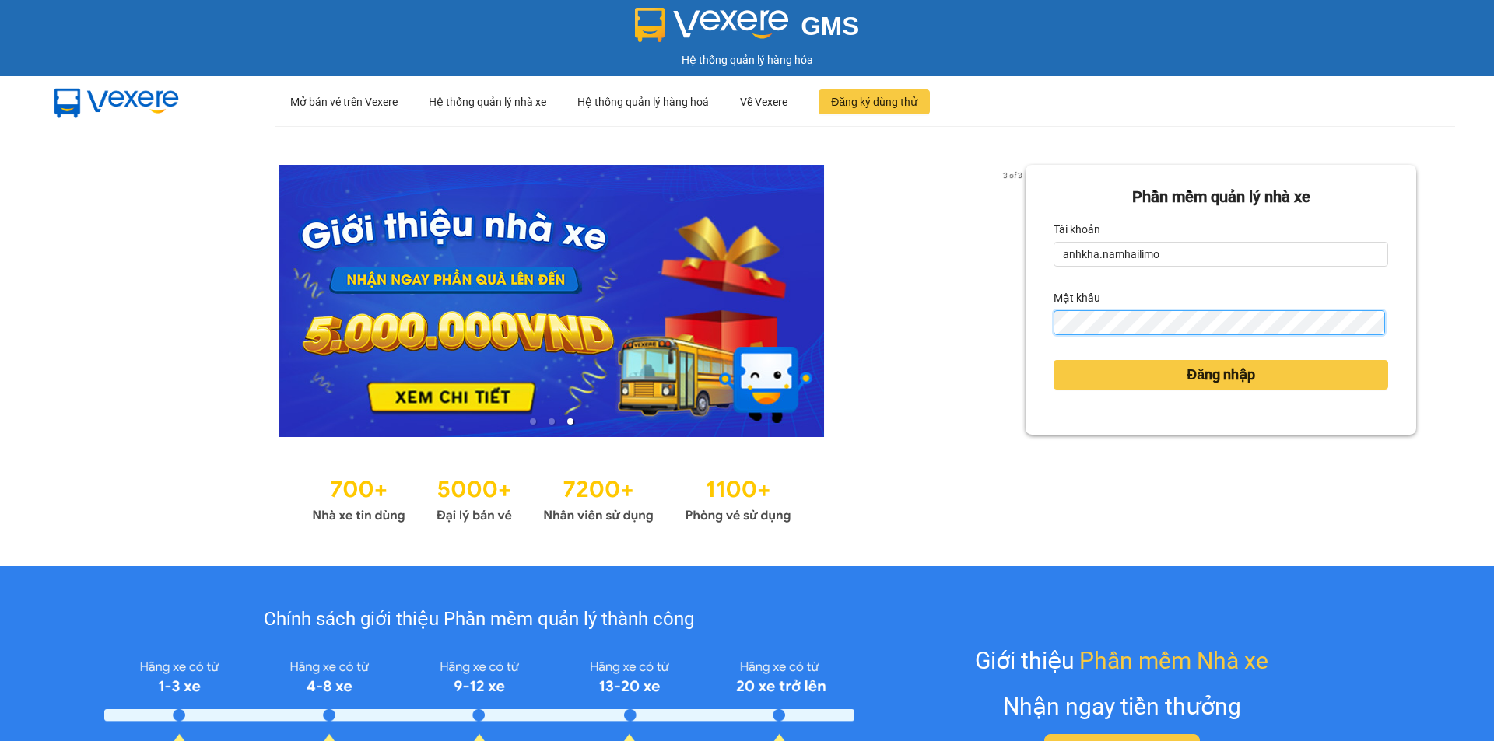 This screenshot has width=1494, height=741. What do you see at coordinates (552, 422) in the screenshot?
I see `li: slide item 2` at bounding box center [552, 422].